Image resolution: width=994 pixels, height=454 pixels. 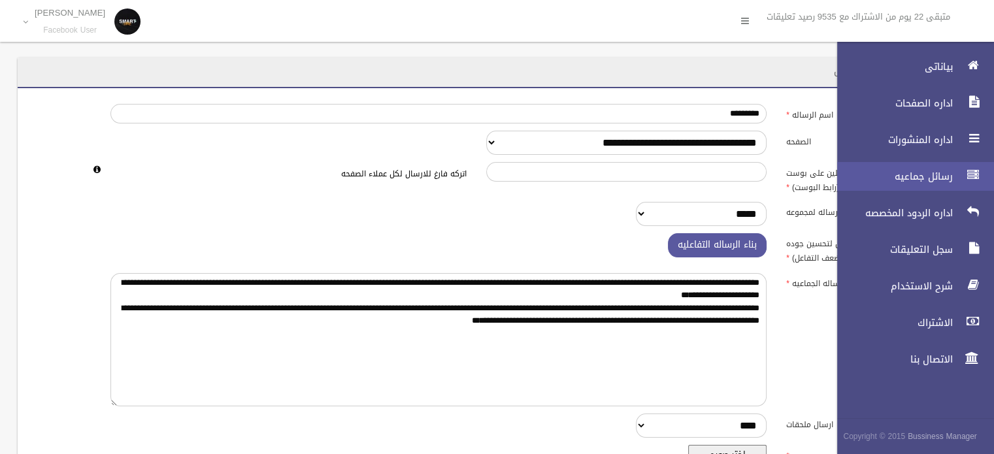 I want to click on span: الاتصال بنا, so click(x=892, y=360).